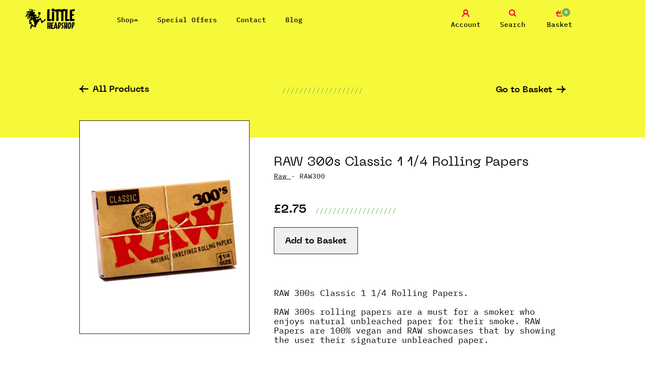 This screenshot has height=366, width=645. Describe the element at coordinates (114, 90) in the screenshot. I see `a: All Products` at that location.